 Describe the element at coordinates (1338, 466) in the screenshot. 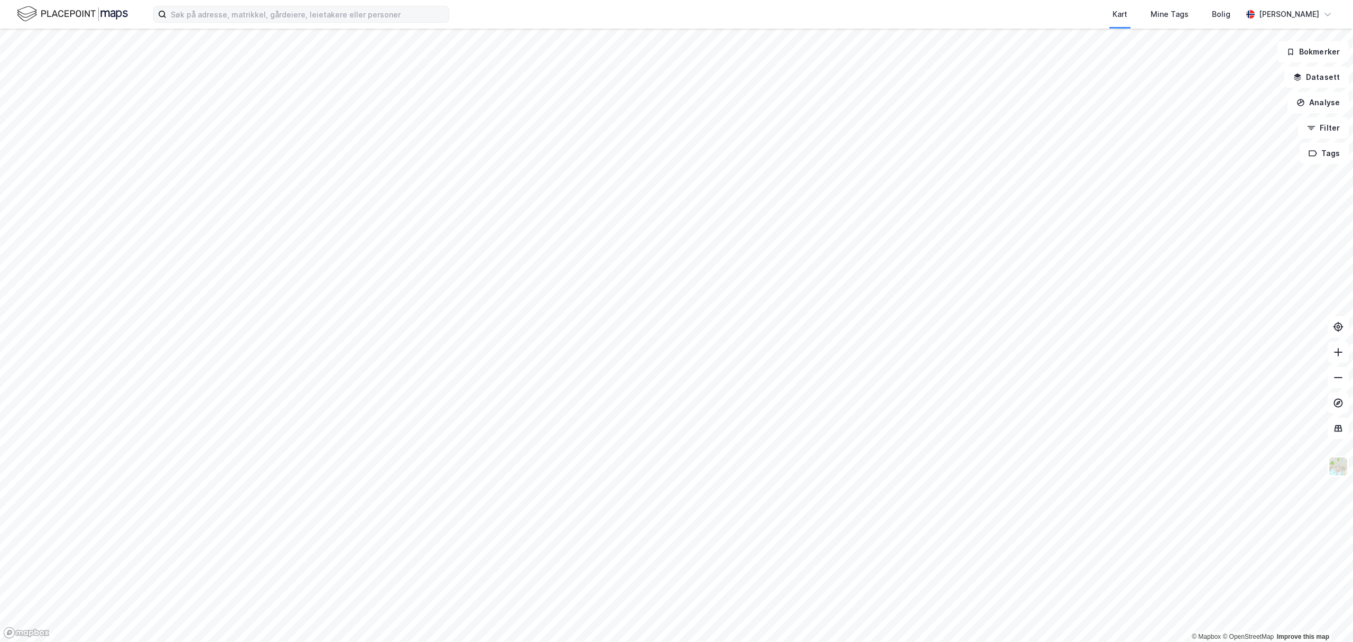

I see `img: Z` at that location.